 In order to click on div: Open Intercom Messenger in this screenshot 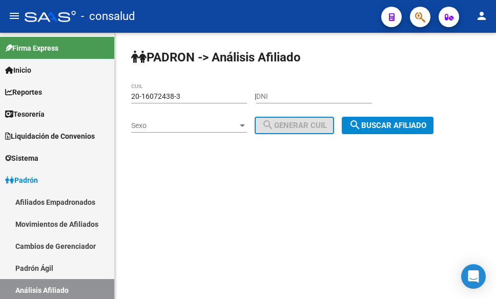, I will do `click(473, 277)`.